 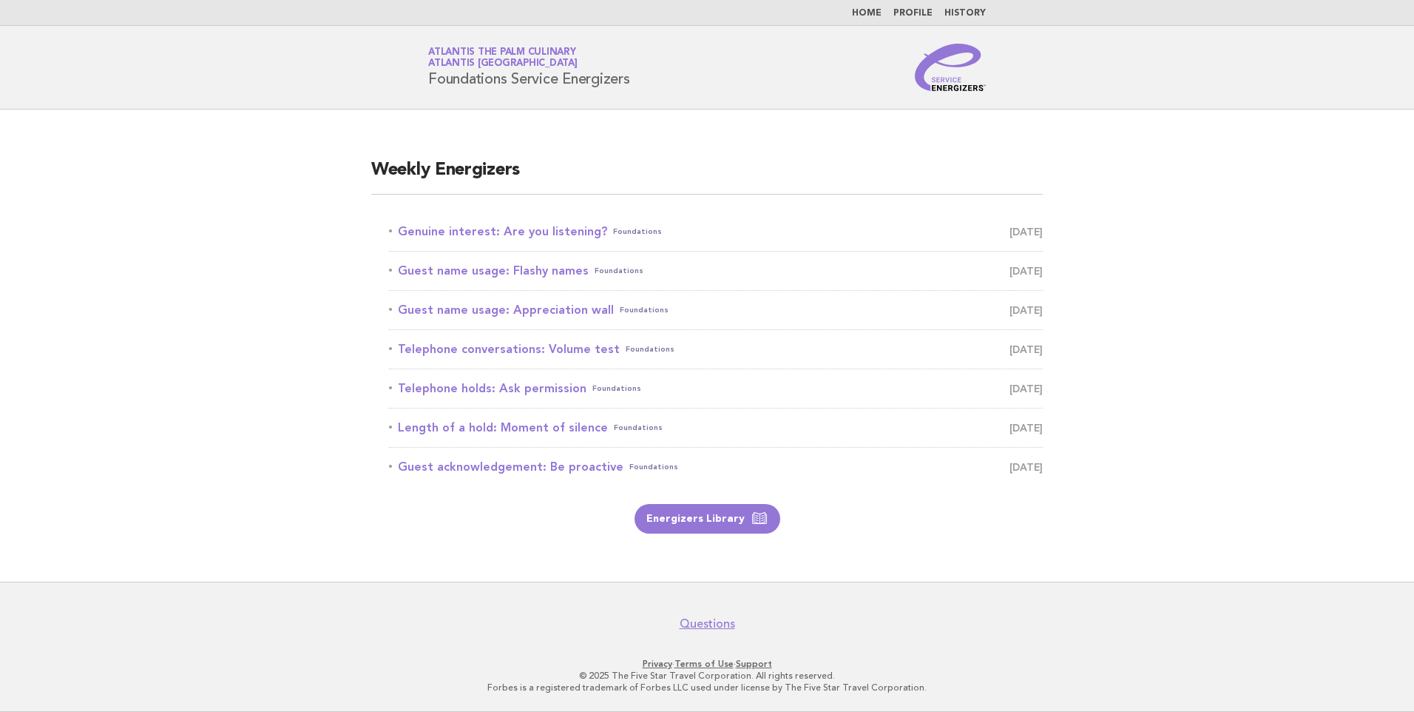 I want to click on h2: Weekly Energizers, so click(x=707, y=176).